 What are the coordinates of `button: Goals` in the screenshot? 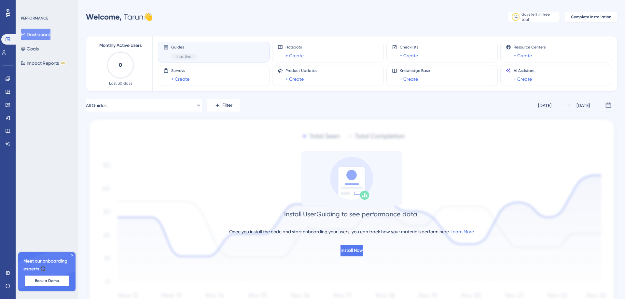 It's located at (30, 49).